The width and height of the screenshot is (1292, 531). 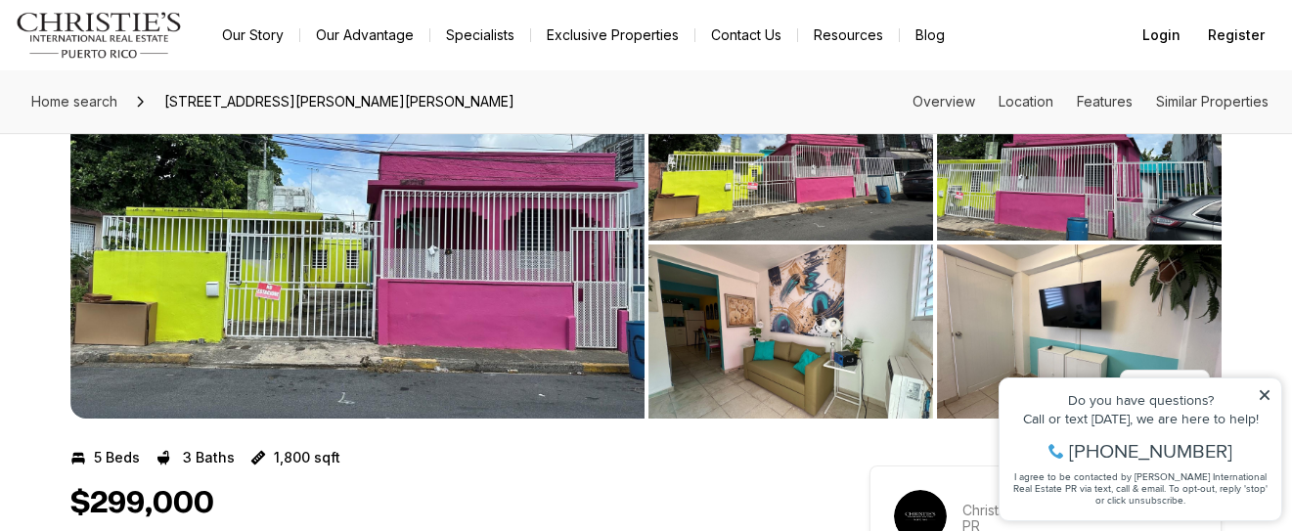 What do you see at coordinates (152, 51) in the screenshot?
I see `div: Do you have questions?` at bounding box center [152, 51].